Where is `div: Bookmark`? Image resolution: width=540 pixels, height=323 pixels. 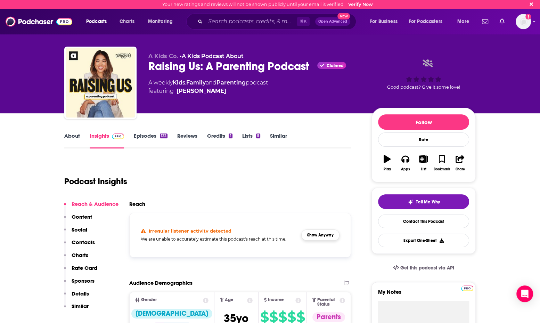 div: Bookmark is located at coordinates (442, 169).